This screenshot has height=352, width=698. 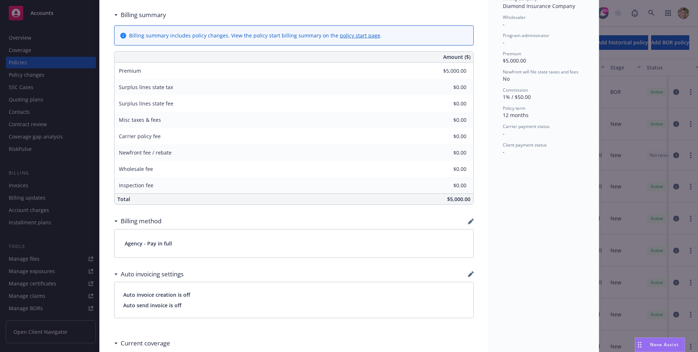 What do you see at coordinates (639, 344) in the screenshot?
I see `div: Drag to move` at bounding box center [639, 344].